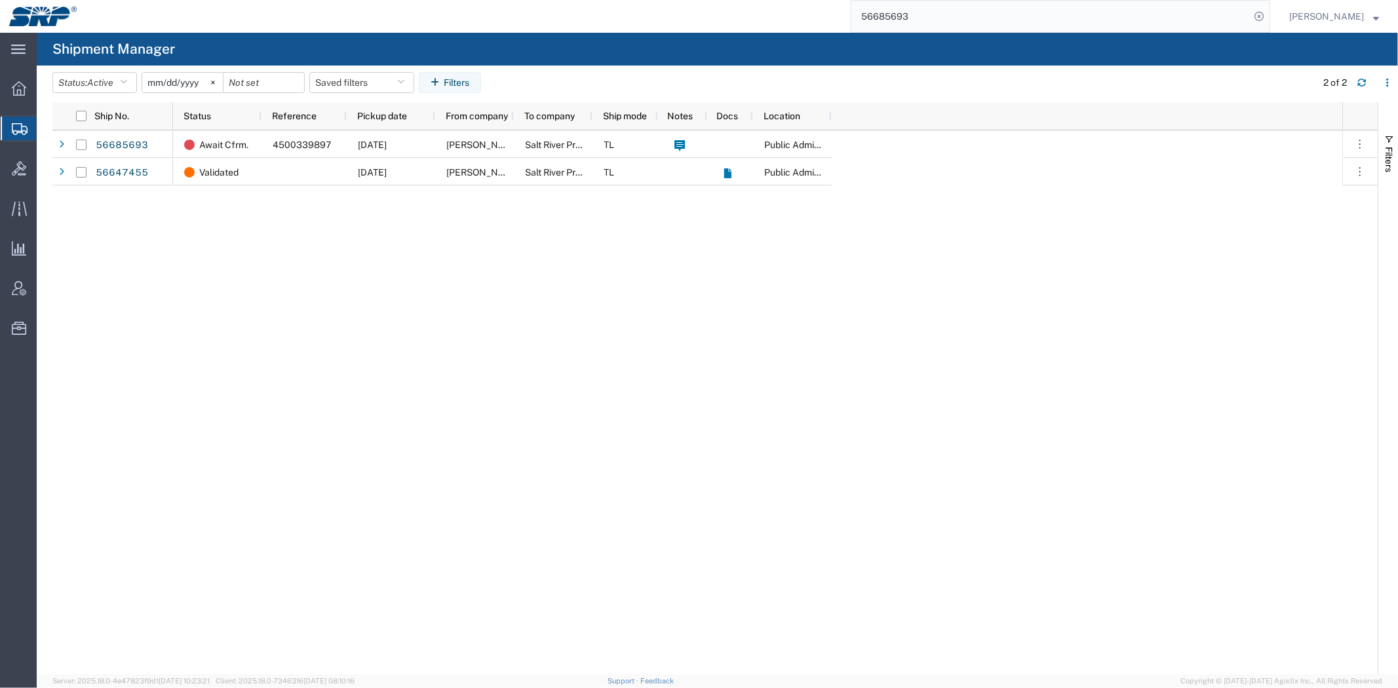 Image resolution: width=1398 pixels, height=688 pixels. What do you see at coordinates (294, 116) in the screenshot?
I see `span: Reference` at bounding box center [294, 116].